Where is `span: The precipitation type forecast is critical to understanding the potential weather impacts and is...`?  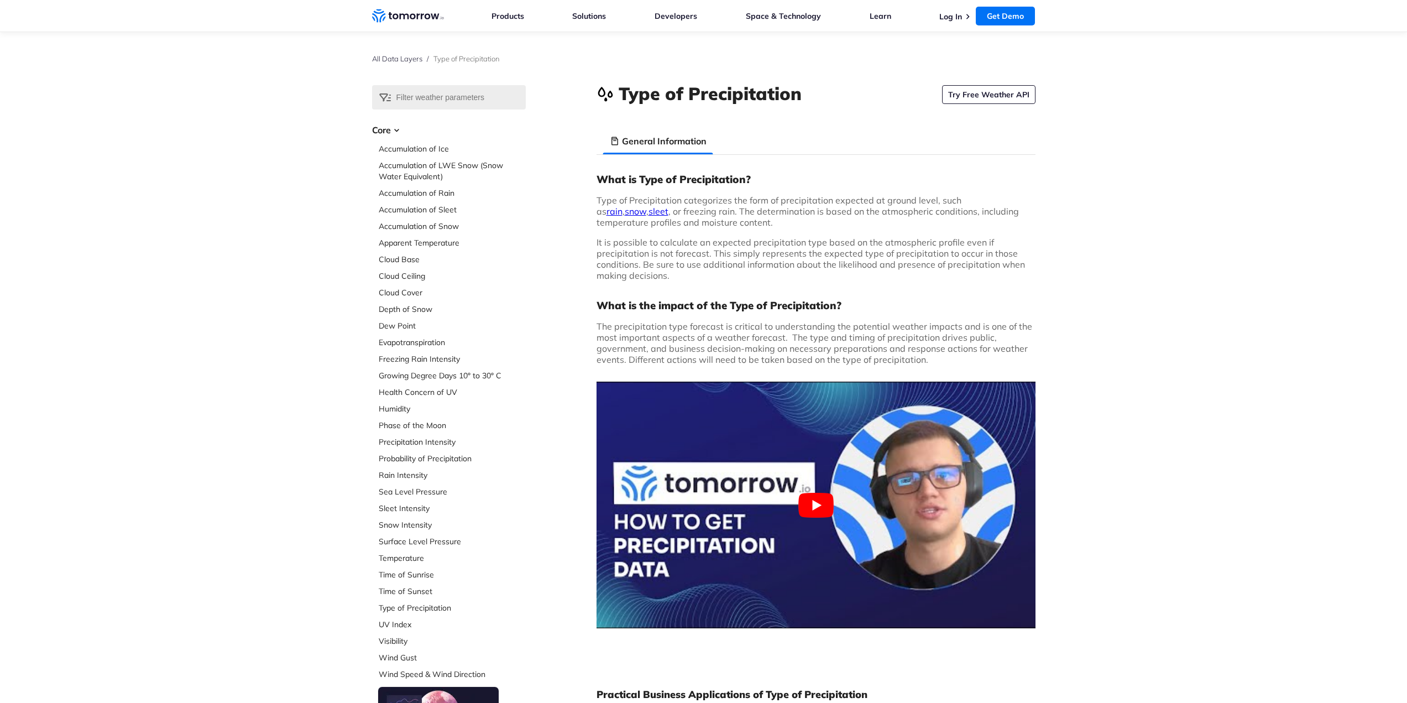 span: The precipitation type forecast is critical to understanding the potential weather impacts and is... is located at coordinates (814, 343).